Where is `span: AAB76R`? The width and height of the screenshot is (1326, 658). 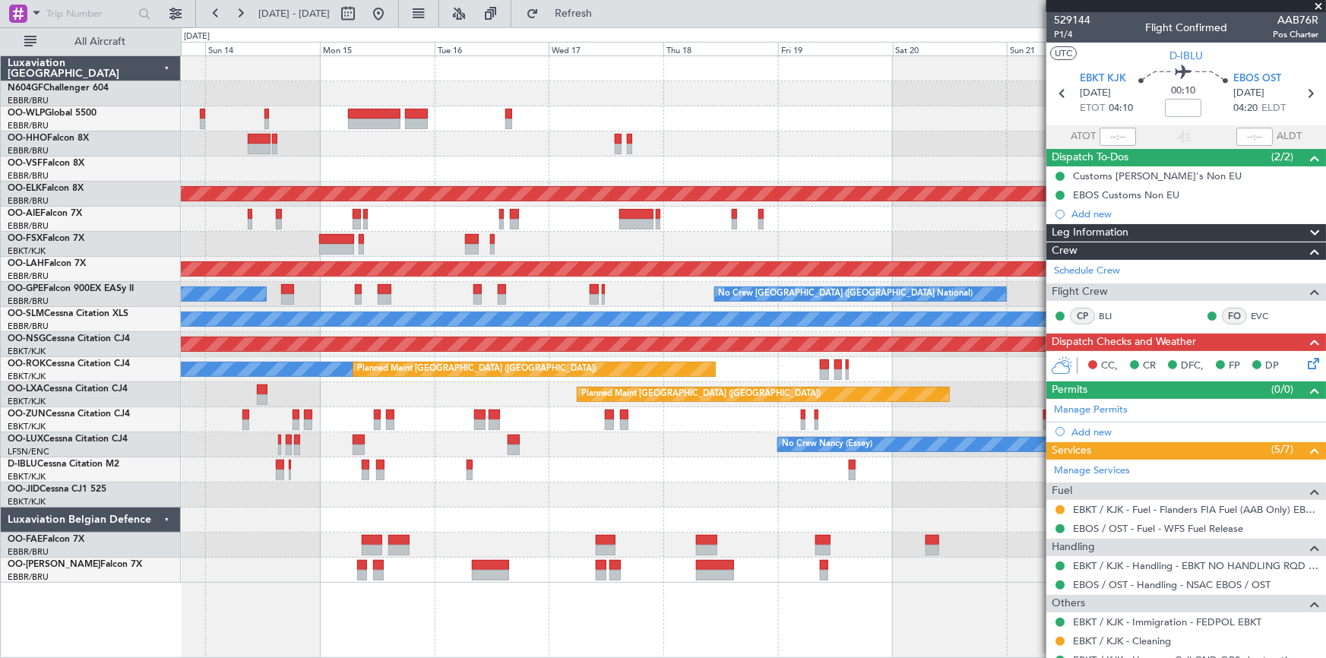
span: AAB76R is located at coordinates (1296, 20).